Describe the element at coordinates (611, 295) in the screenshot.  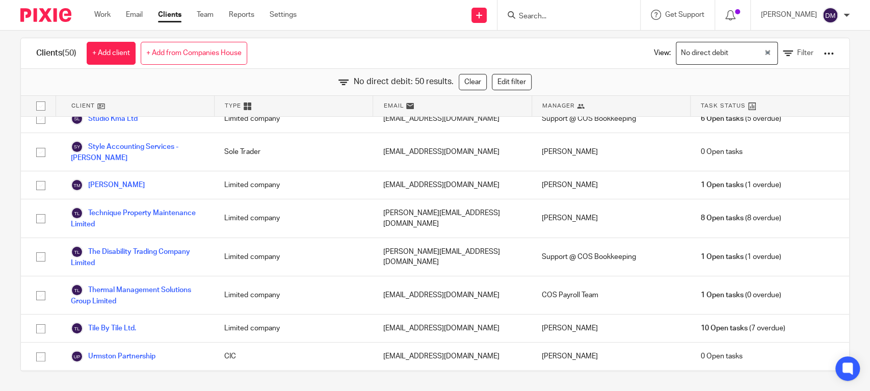
I see `div: COS Payroll Team` at that location.